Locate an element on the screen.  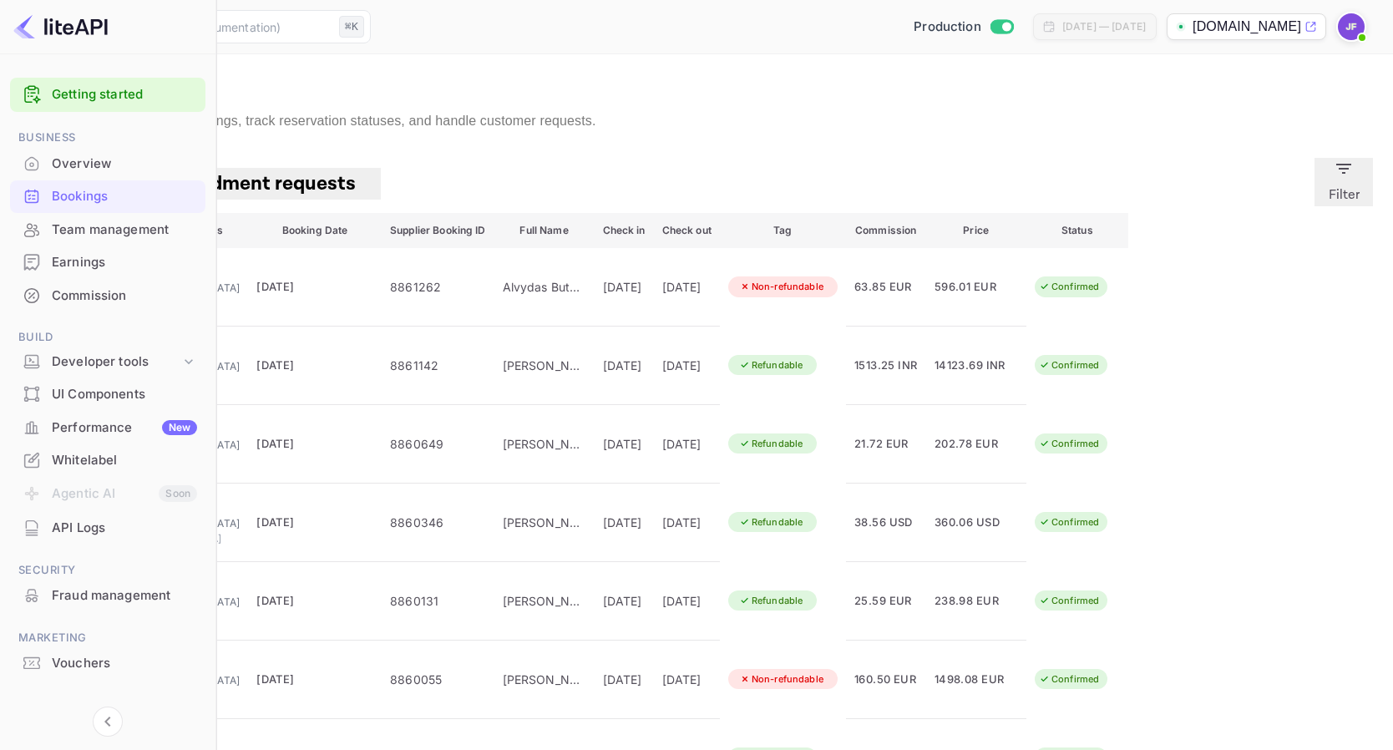
button: Filter is located at coordinates (1344, 182).